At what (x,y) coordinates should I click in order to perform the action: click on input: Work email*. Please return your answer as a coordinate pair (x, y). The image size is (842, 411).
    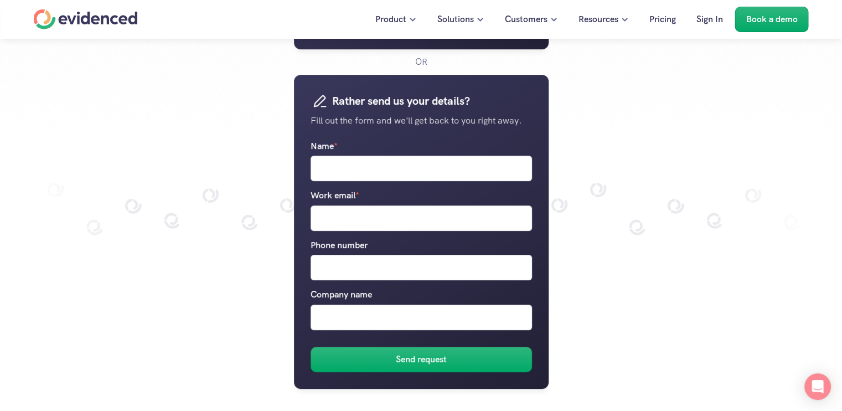
    Looking at the image, I should click on (421, 218).